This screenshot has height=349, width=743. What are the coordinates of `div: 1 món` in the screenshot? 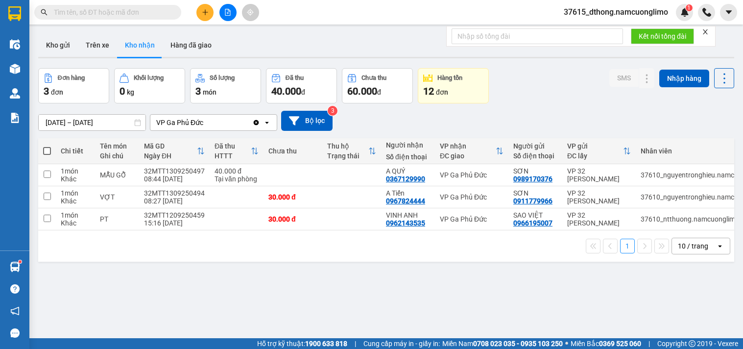 It's located at (75, 193).